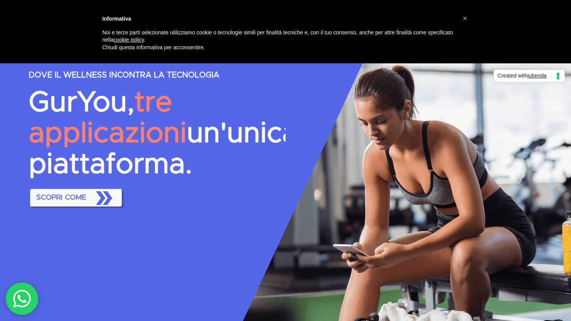  What do you see at coordinates (157, 134) in the screenshot?
I see `p: GurYou, un'unica piattaforma.` at bounding box center [157, 134].